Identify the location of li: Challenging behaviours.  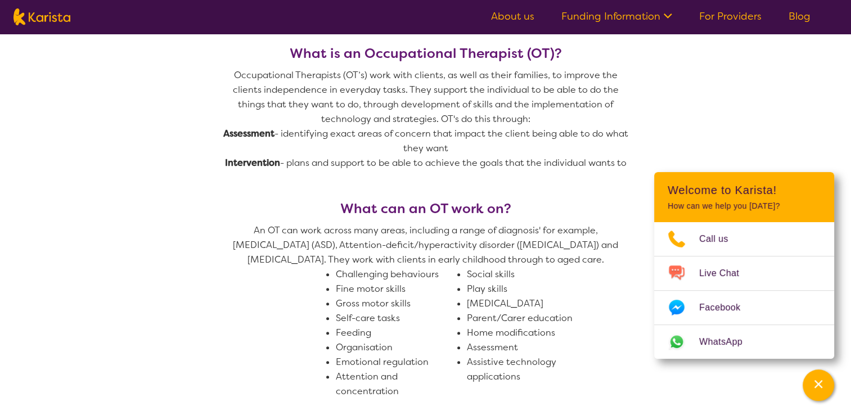
(396, 274).